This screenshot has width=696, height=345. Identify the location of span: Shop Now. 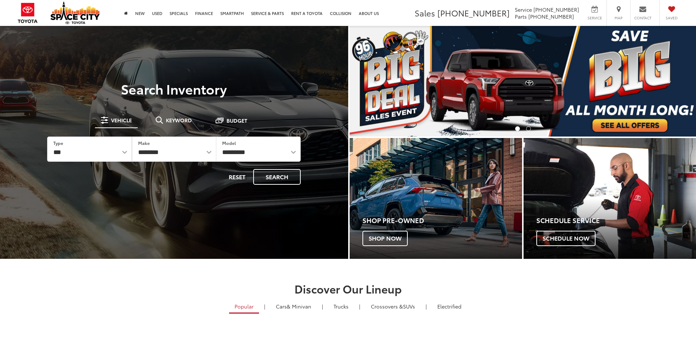
(385, 239).